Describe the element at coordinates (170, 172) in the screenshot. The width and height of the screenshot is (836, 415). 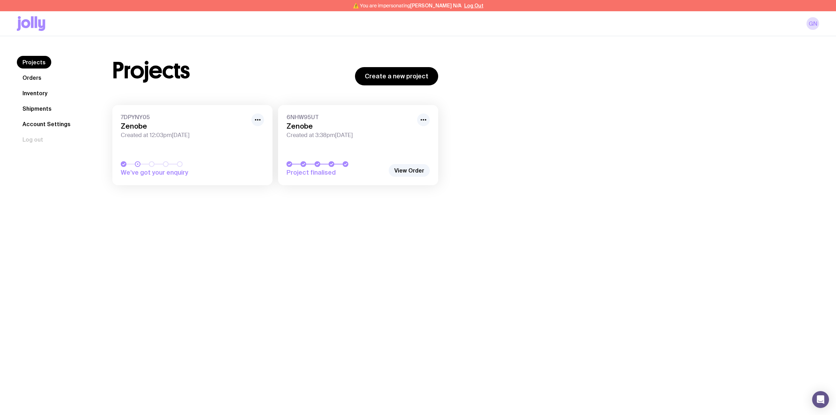
I see `span: We’ve got your enquiry` at that location.